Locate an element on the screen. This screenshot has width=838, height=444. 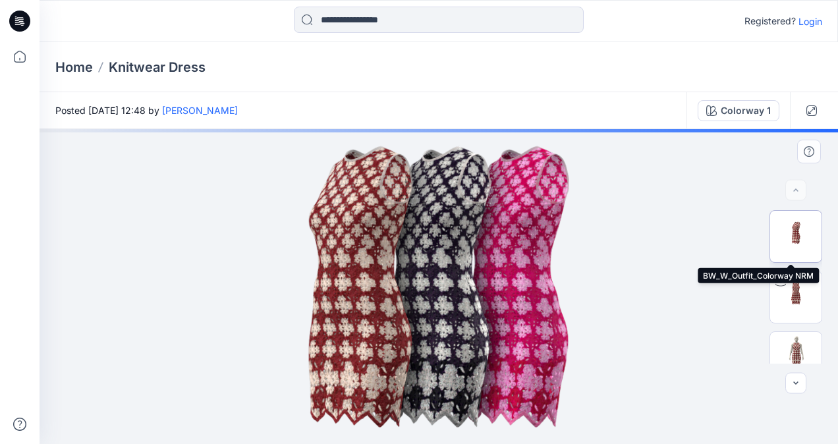
img: BW_W_Outfit_Colorway NRM is located at coordinates (796, 237).